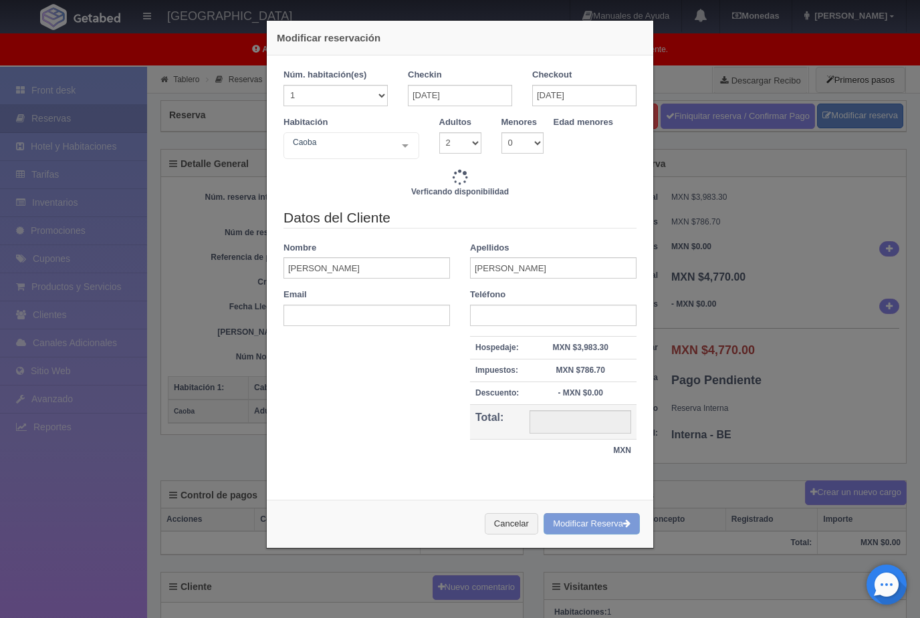  What do you see at coordinates (622, 450) in the screenshot?
I see `strong: MXN` at bounding box center [622, 450].